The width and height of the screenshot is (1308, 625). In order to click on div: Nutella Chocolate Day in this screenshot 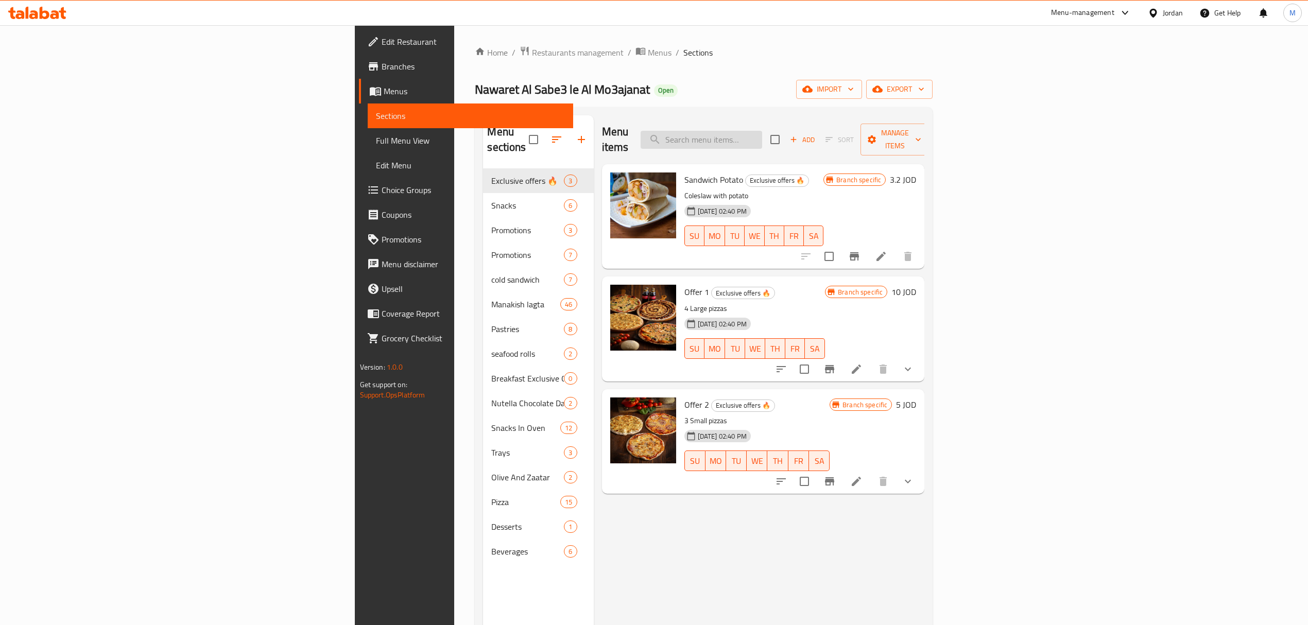, I will do `click(527, 403)`.